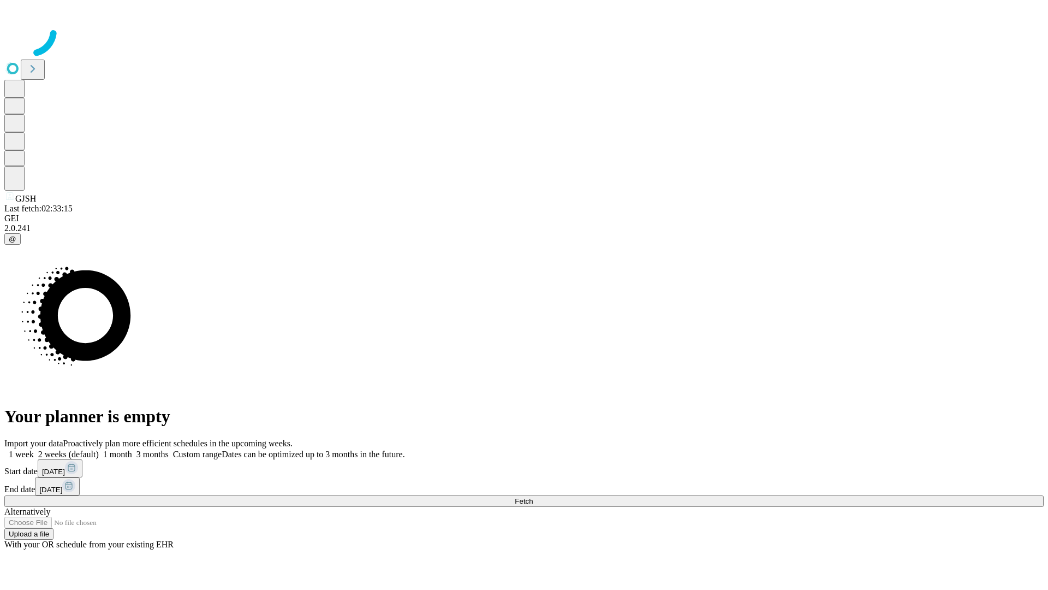  I want to click on span: Proactively plan more efficient schedules in the upcoming weeks., so click(178, 443).